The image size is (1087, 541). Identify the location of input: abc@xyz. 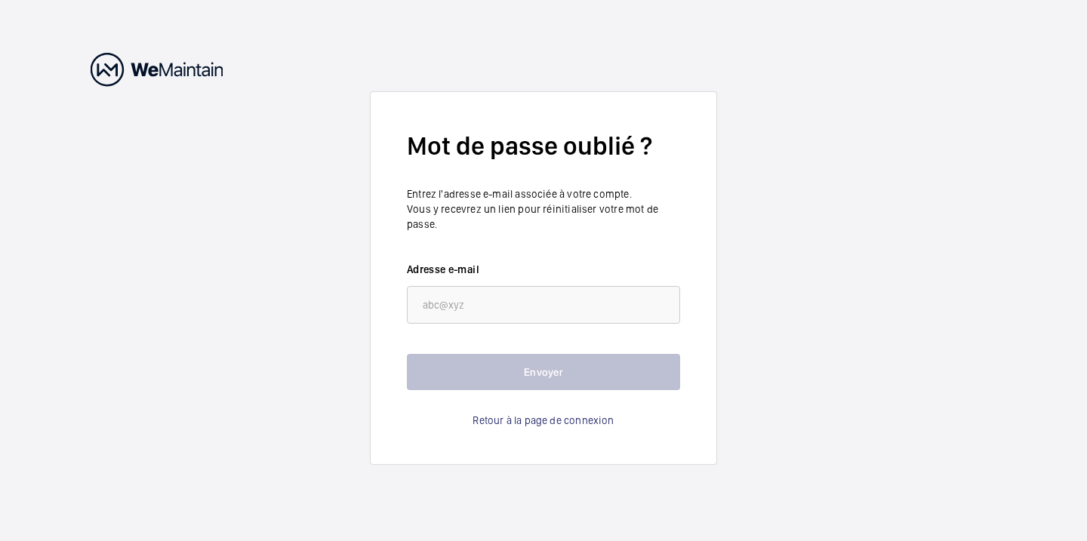
(543, 305).